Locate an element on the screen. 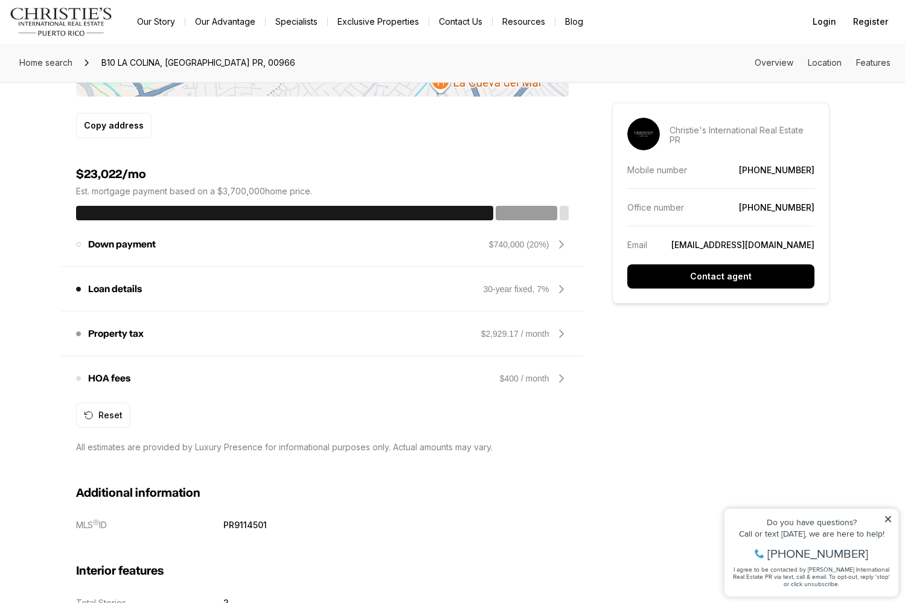  p: PR9114501 is located at coordinates (245, 525).